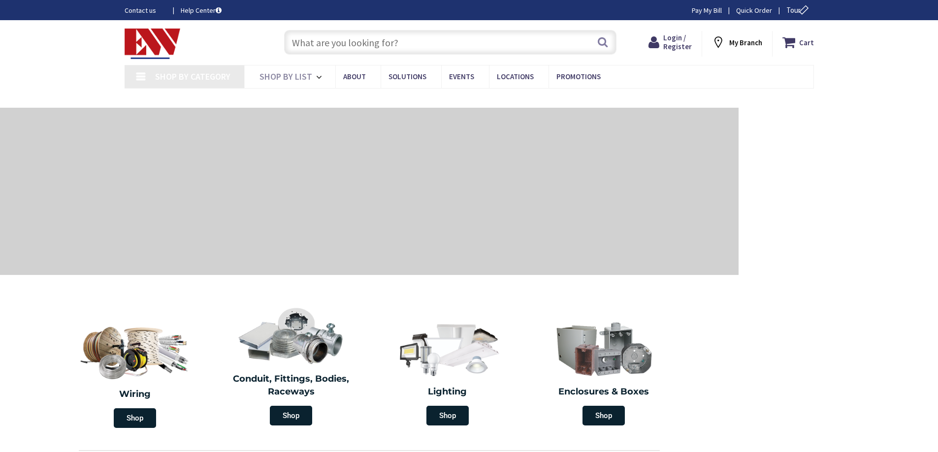 This screenshot has height=452, width=938. I want to click on span: Events, so click(461, 76).